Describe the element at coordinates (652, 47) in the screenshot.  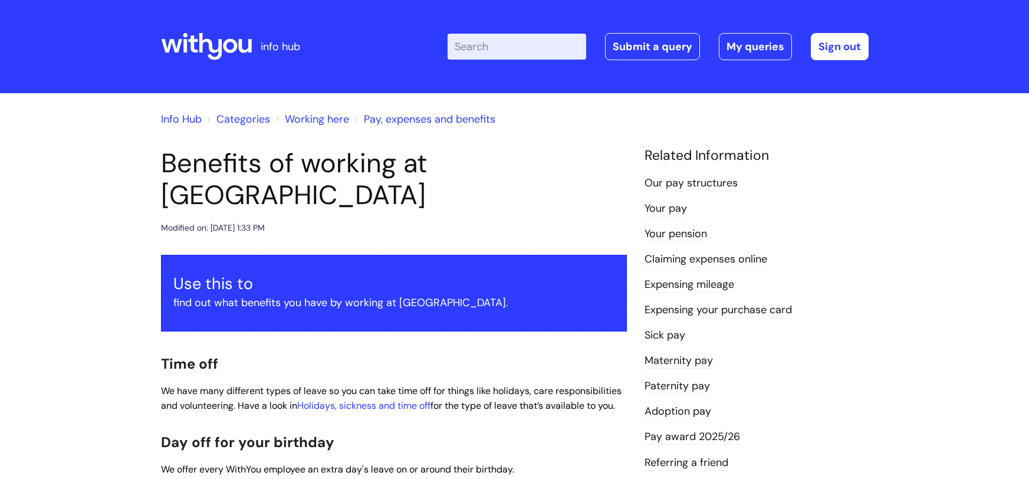
I see `a: Submit a query` at that location.